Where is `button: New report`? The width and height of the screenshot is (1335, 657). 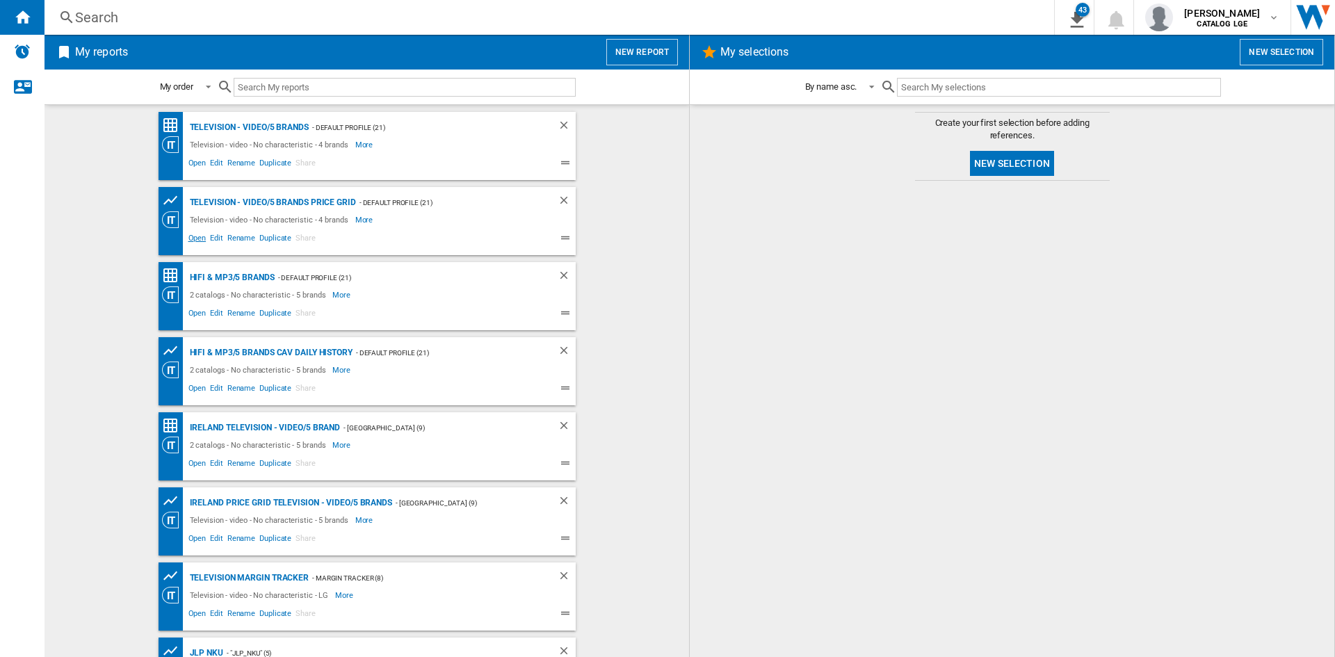
button: New report is located at coordinates (642, 52).